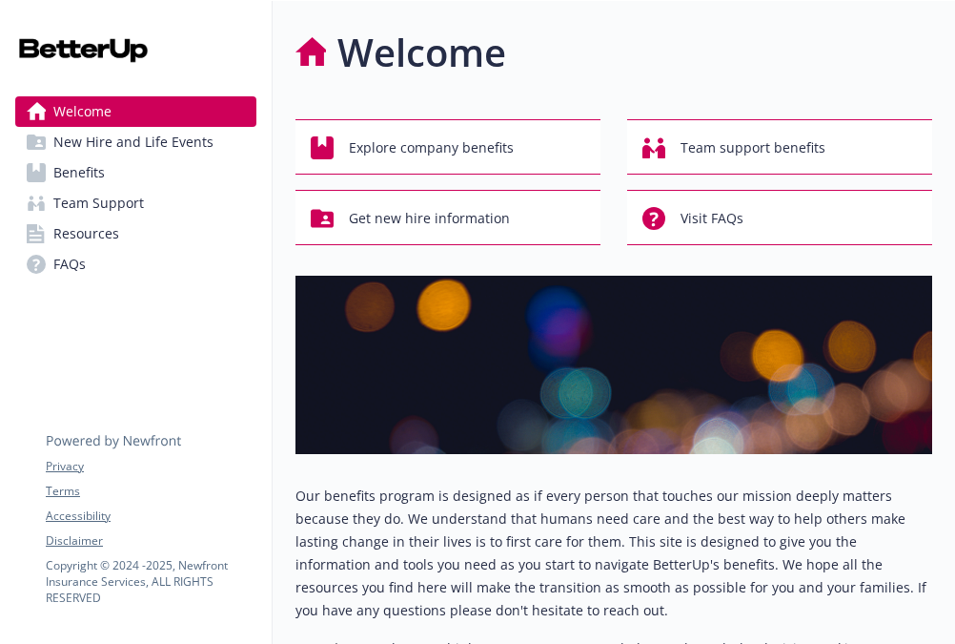  I want to click on a: New Hire and Life Events, so click(135, 142).